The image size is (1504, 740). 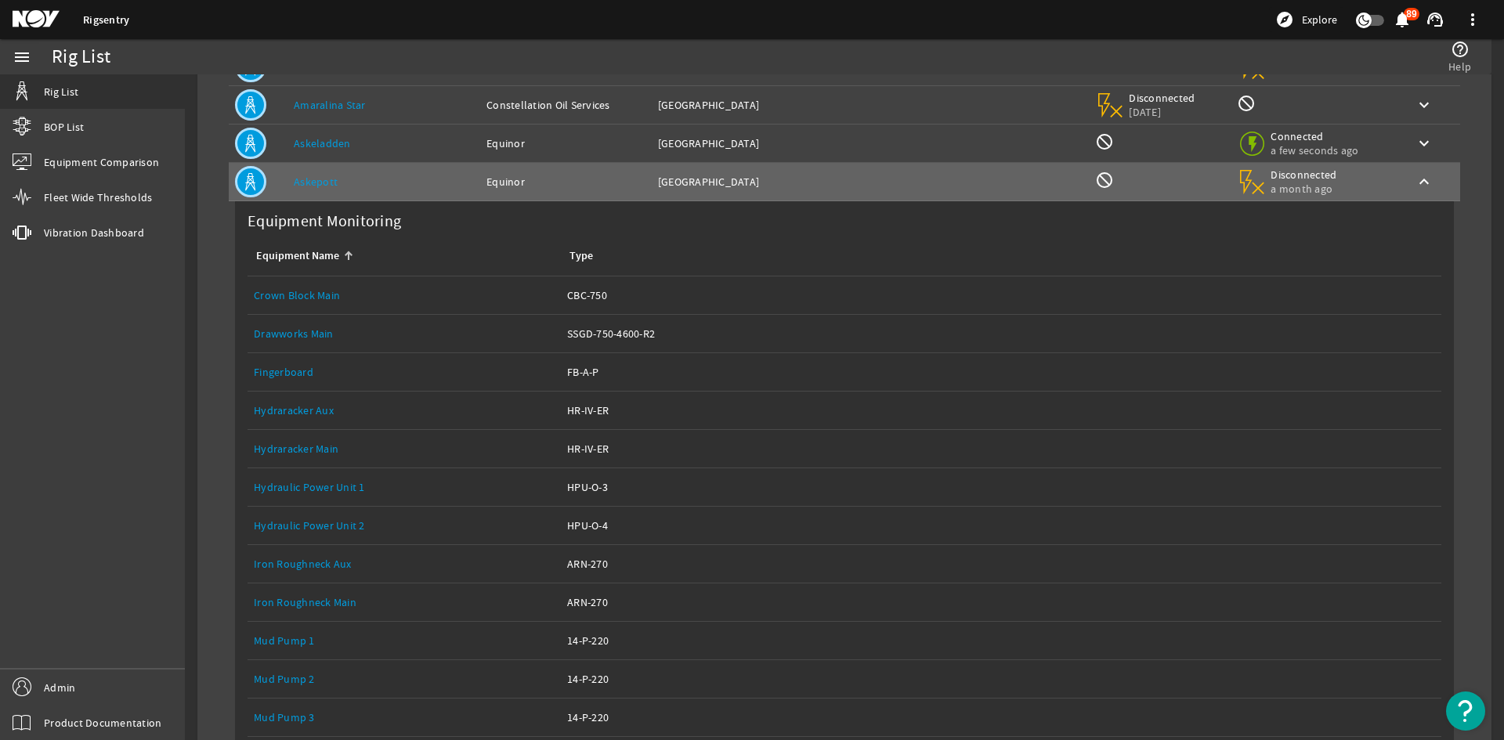 What do you see at coordinates (63, 127) in the screenshot?
I see `span: BOP List` at bounding box center [63, 127].